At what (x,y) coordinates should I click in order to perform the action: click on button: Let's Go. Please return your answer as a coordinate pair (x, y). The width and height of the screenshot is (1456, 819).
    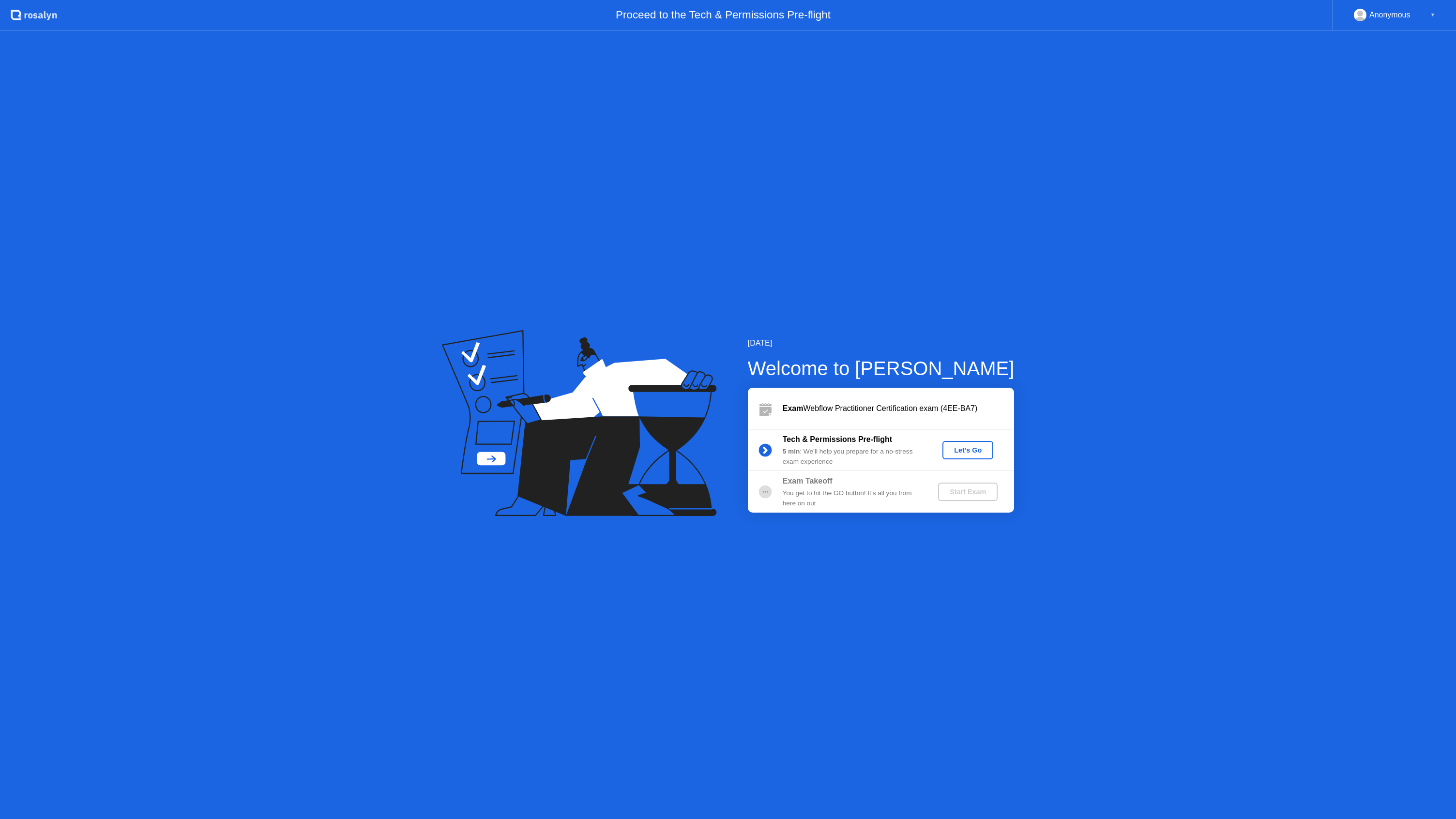
    Looking at the image, I should click on (968, 450).